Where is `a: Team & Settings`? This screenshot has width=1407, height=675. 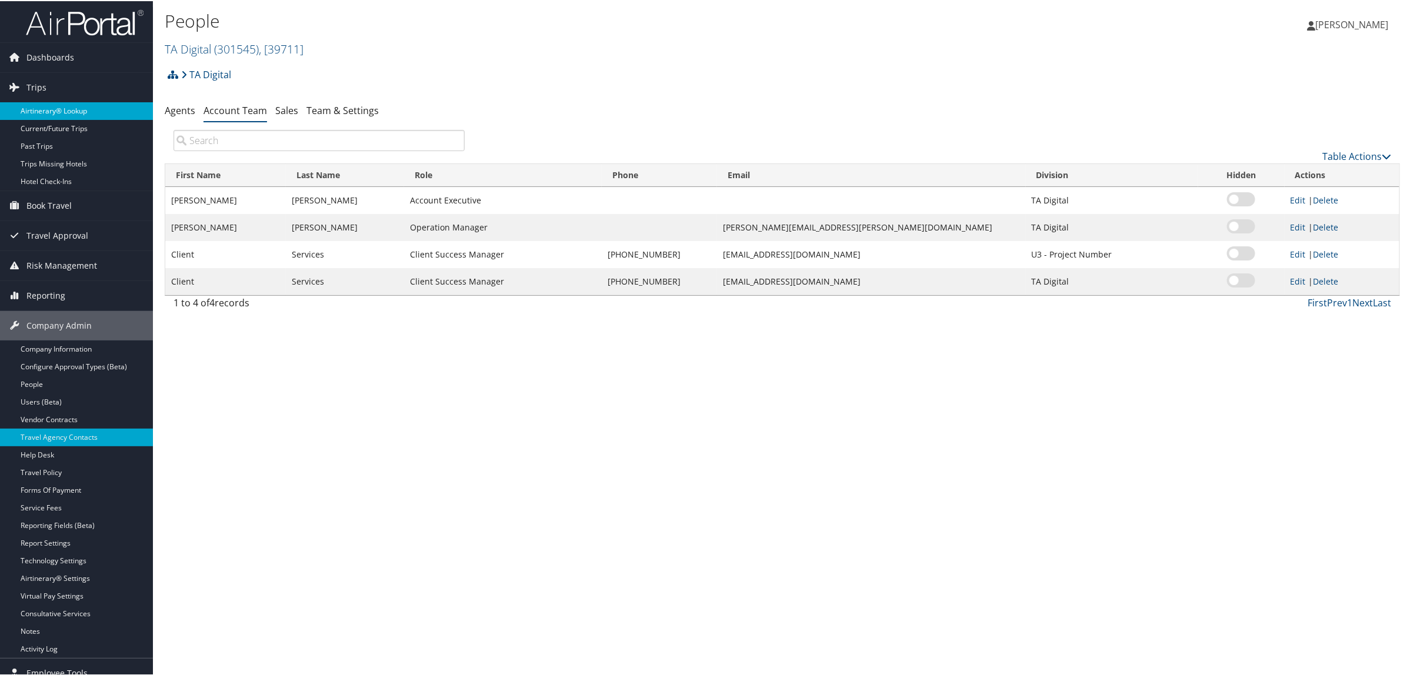
a: Team & Settings is located at coordinates (342, 109).